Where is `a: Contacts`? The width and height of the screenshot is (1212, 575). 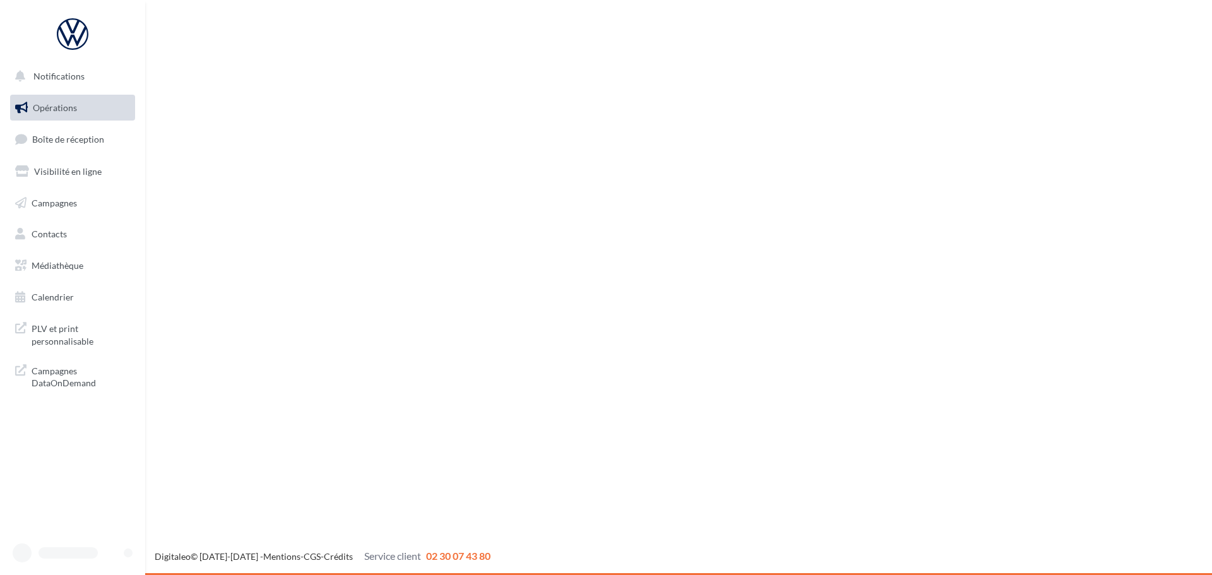
a: Contacts is located at coordinates (73, 234).